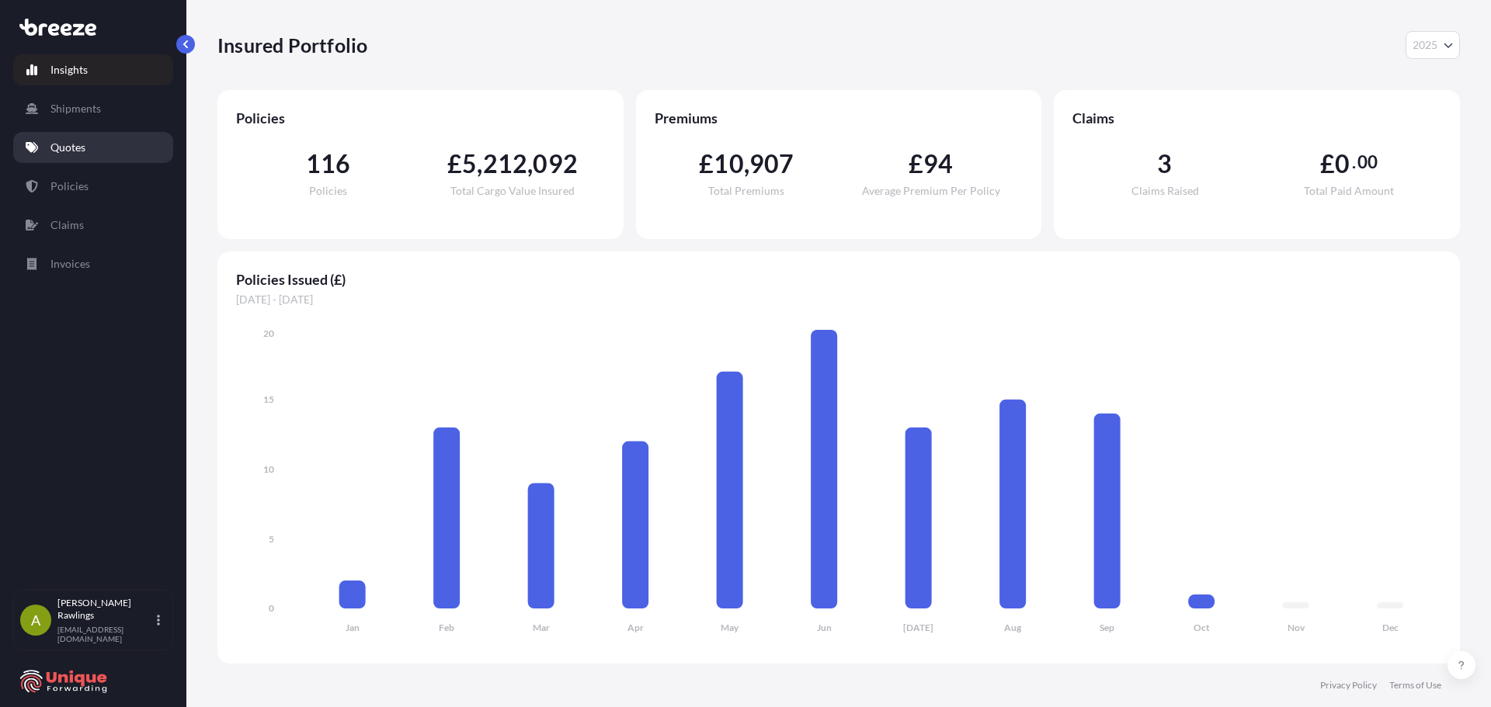  I want to click on p: Claims, so click(67, 225).